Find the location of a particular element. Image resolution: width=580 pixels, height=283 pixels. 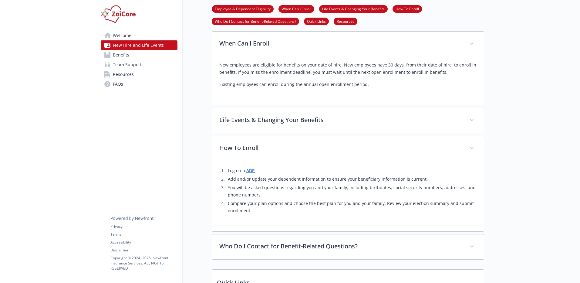

div: Who Do I Contact for Benefit-Related Questions? is located at coordinates (348, 247).